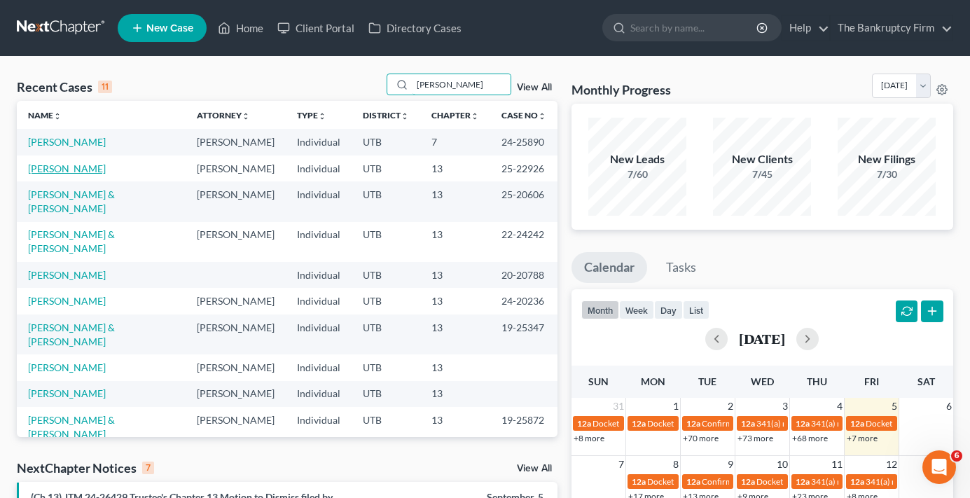 The image size is (970, 498). What do you see at coordinates (892, 28) in the screenshot?
I see `a: The Bankruptcy Firm` at bounding box center [892, 28].